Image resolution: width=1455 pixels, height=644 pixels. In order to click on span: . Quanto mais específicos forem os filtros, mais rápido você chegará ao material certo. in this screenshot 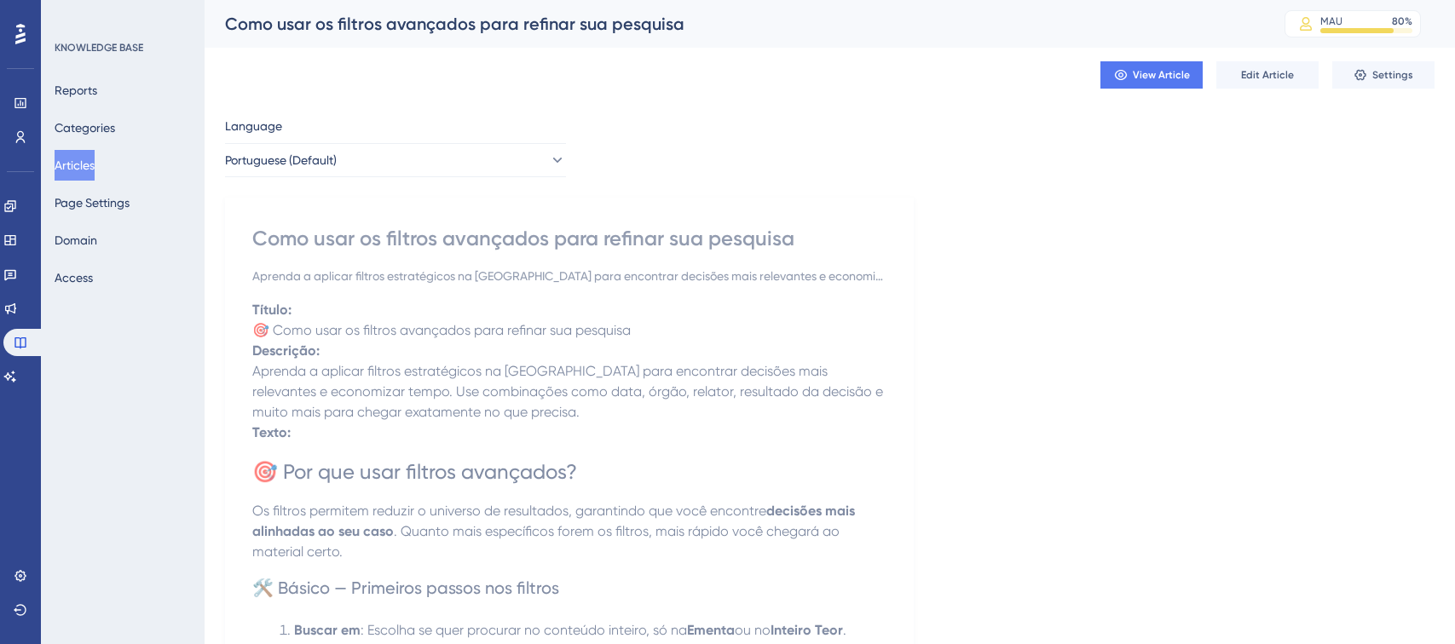, I will do `click(547, 541)`.